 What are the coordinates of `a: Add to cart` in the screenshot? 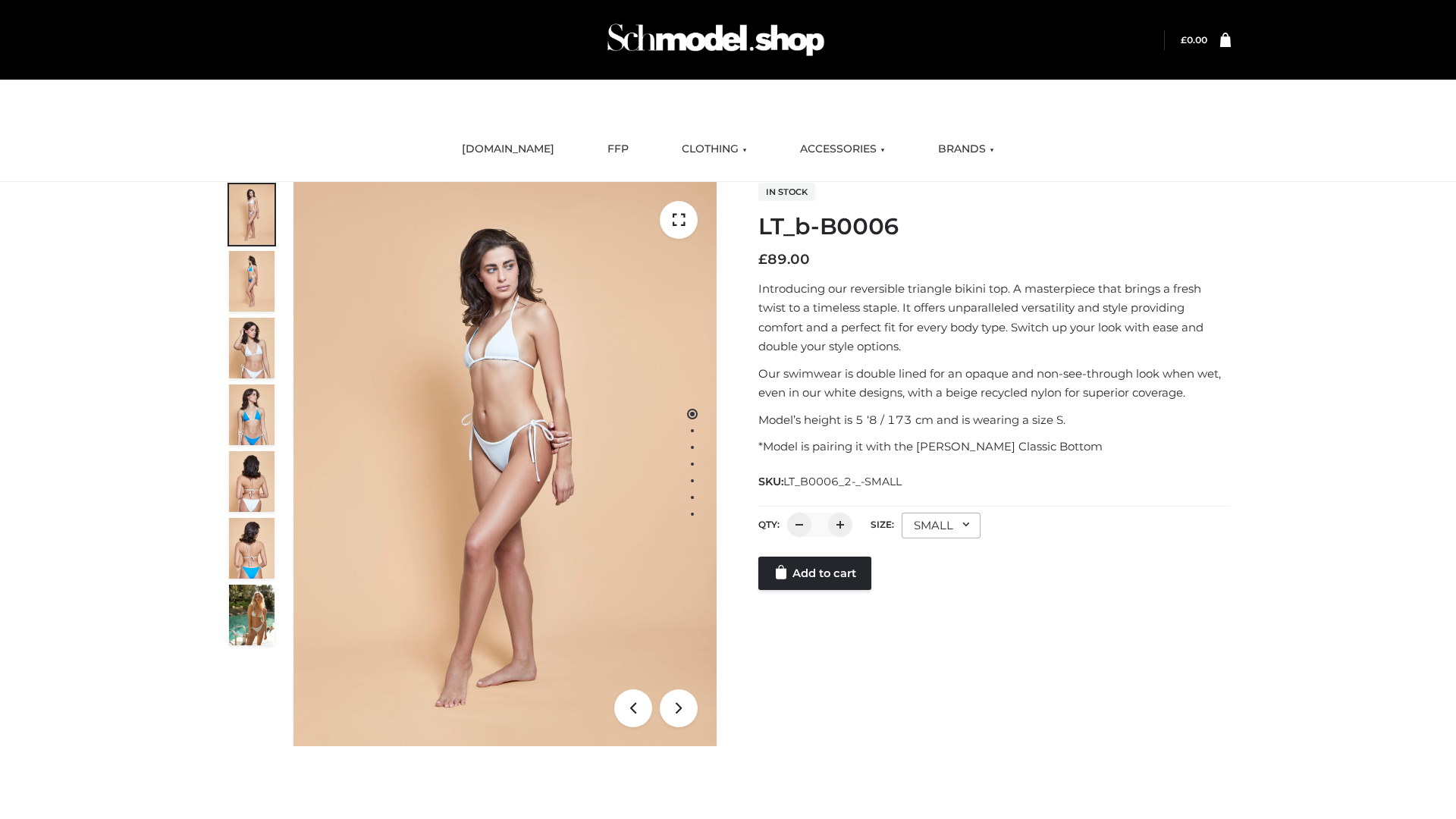 It's located at (815, 573).